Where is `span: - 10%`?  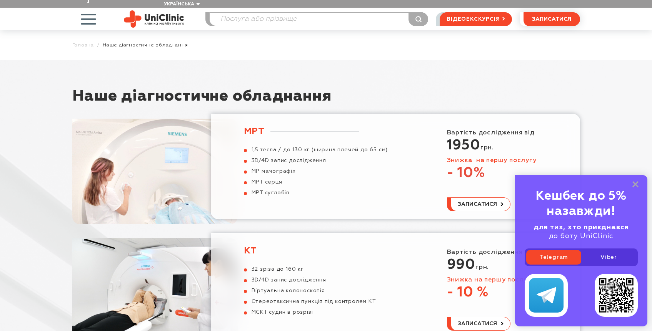
span: - 10% is located at coordinates (466, 173).